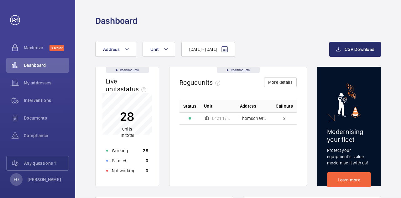 The width and height of the screenshot is (401, 198). I want to click on span: L42111 / FL1, so click(222, 118).